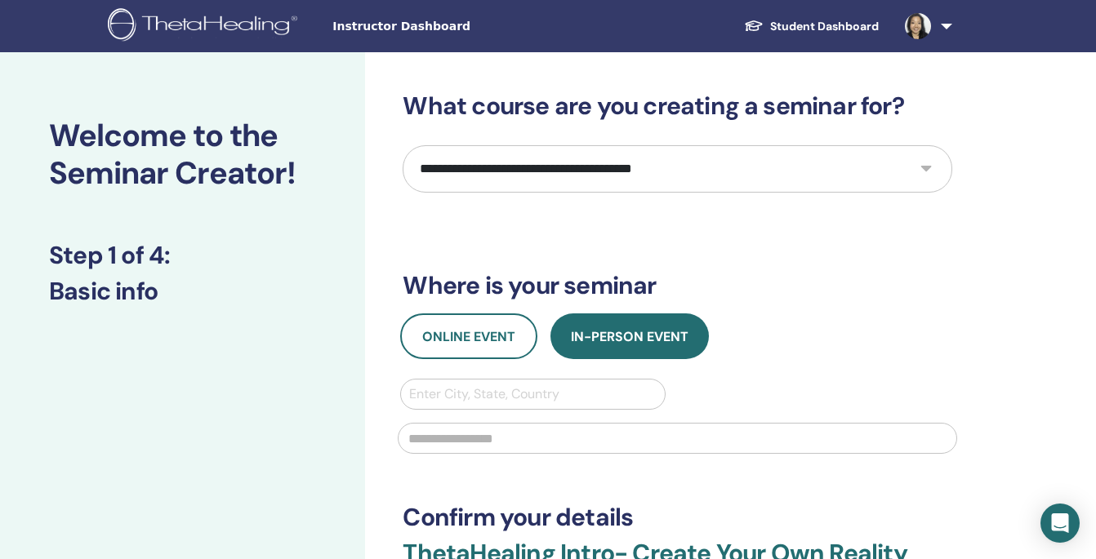 The height and width of the screenshot is (559, 1096). I want to click on h3: Confirm your details, so click(677, 518).